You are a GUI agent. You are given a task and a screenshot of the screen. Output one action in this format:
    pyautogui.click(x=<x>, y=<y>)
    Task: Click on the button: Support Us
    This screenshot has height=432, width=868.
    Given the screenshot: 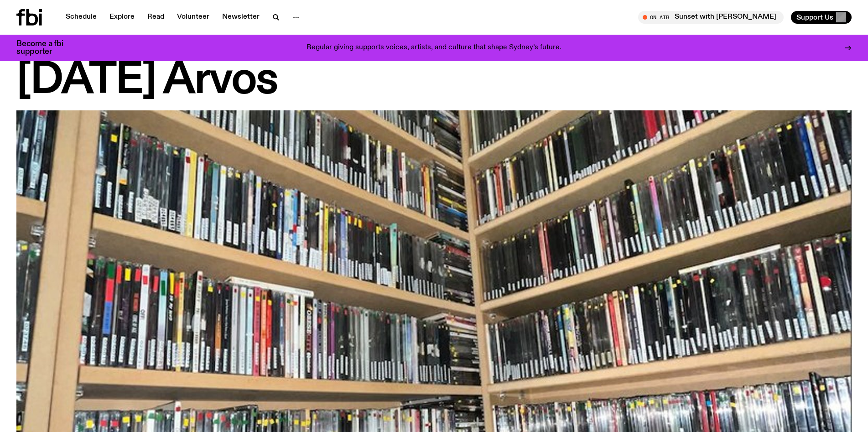 What is the action you would take?
    pyautogui.click(x=821, y=17)
    